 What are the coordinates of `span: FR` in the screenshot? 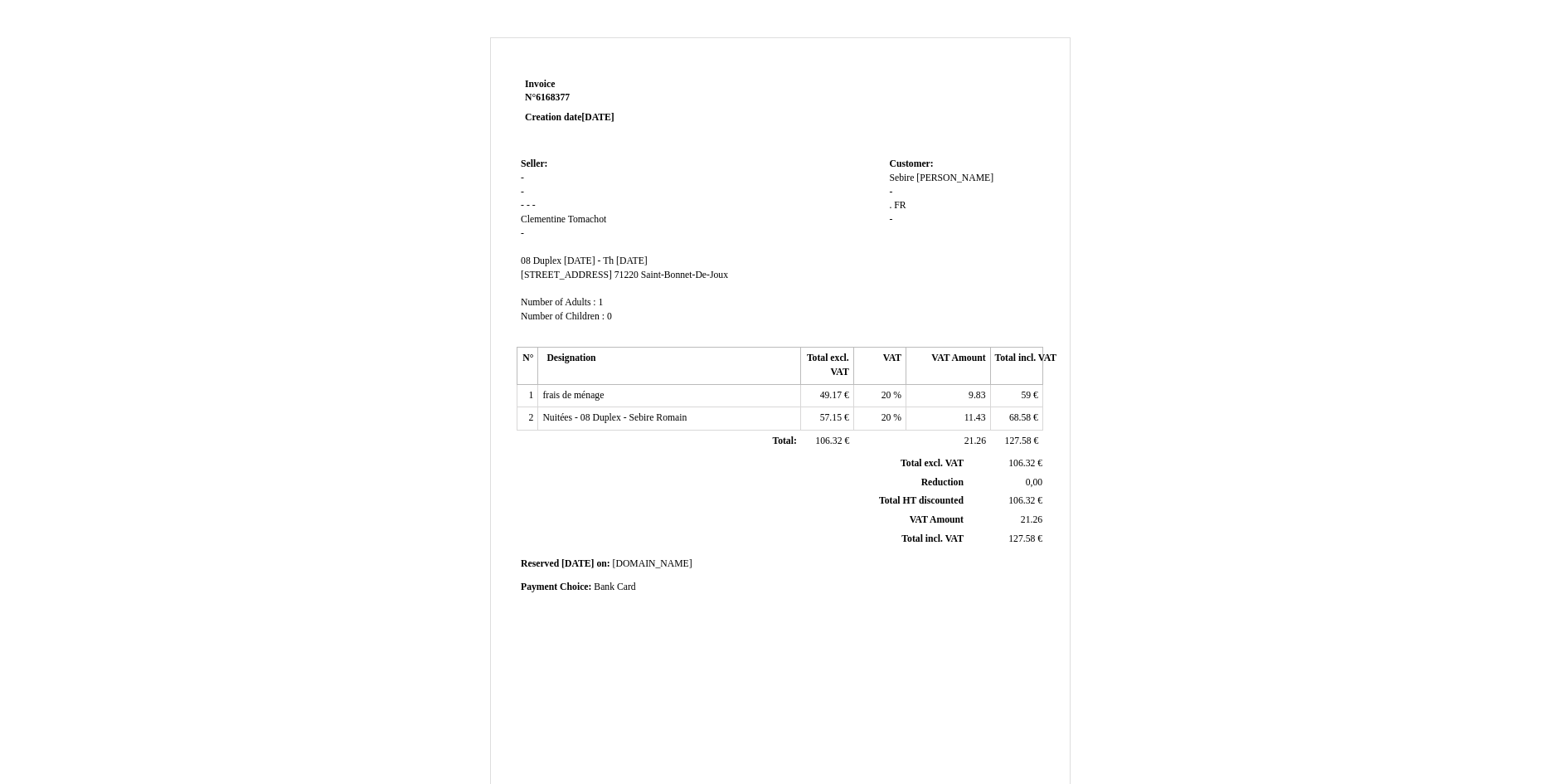 It's located at (900, 205).